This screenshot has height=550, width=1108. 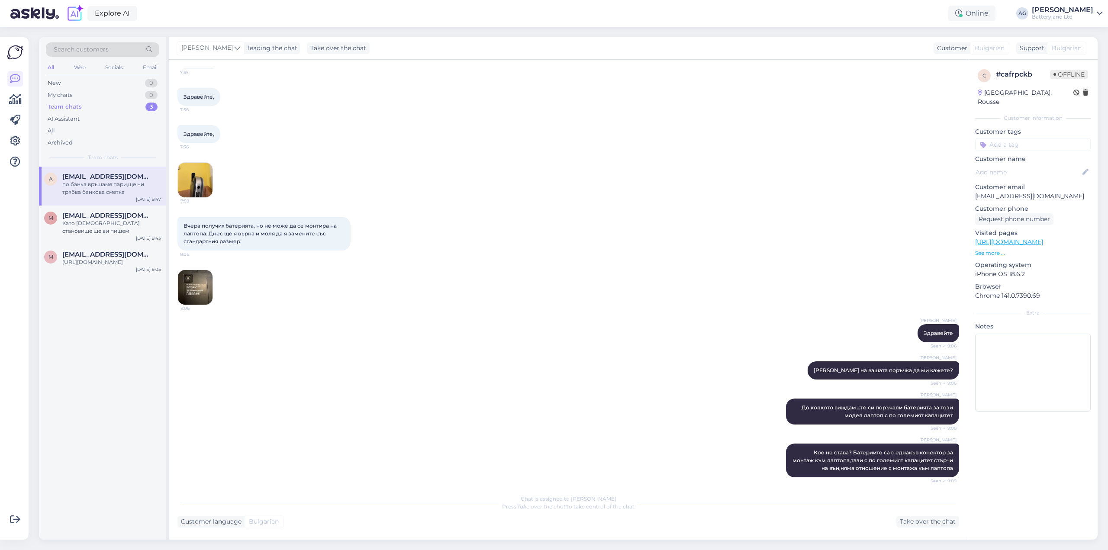 What do you see at coordinates (210, 522) in the screenshot?
I see `div: Customer language` at bounding box center [210, 522].